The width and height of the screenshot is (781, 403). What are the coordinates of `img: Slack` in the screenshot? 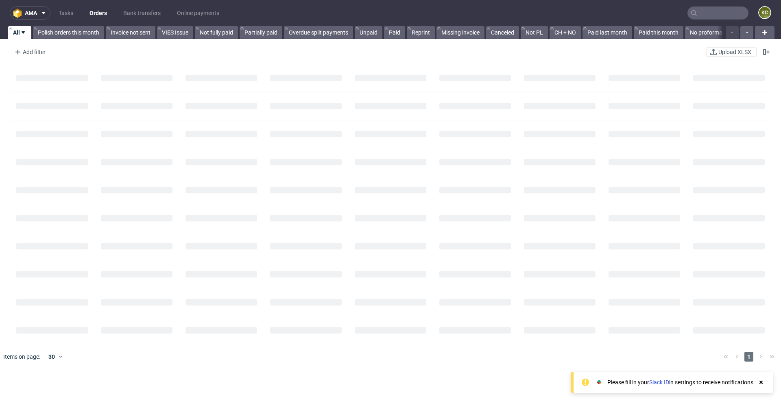 It's located at (599, 383).